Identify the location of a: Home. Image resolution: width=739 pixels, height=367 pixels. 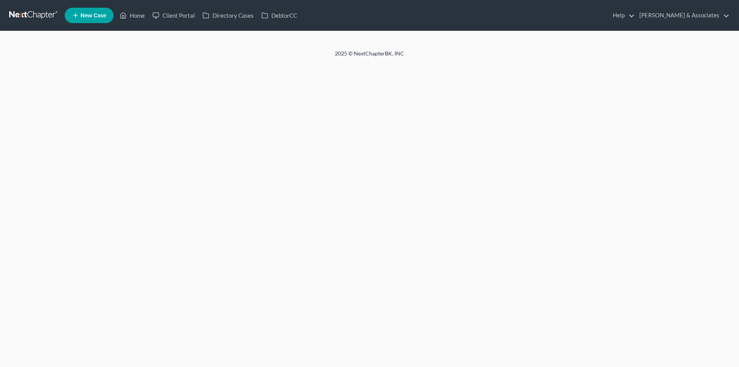
(132, 15).